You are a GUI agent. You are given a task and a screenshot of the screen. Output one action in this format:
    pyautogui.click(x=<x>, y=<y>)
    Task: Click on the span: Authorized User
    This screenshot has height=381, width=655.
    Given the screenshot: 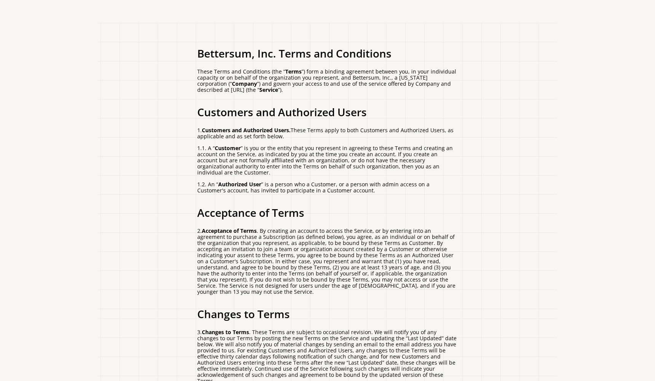 What is the action you would take?
    pyautogui.click(x=239, y=184)
    